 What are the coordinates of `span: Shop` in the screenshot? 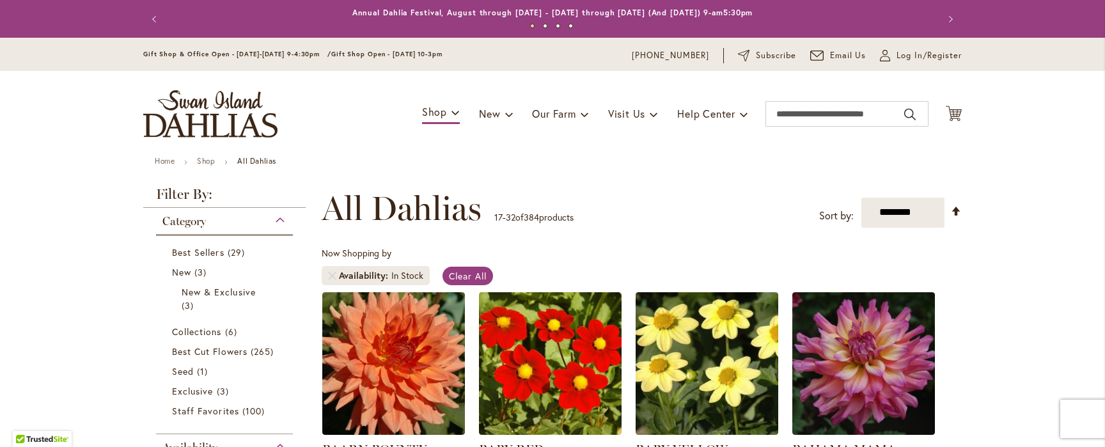 It's located at (434, 111).